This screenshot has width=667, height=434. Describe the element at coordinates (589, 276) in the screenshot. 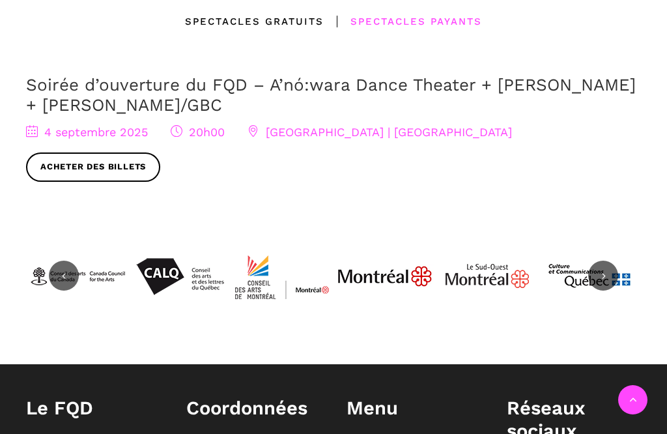

I see `img: mccq-3-3` at that location.